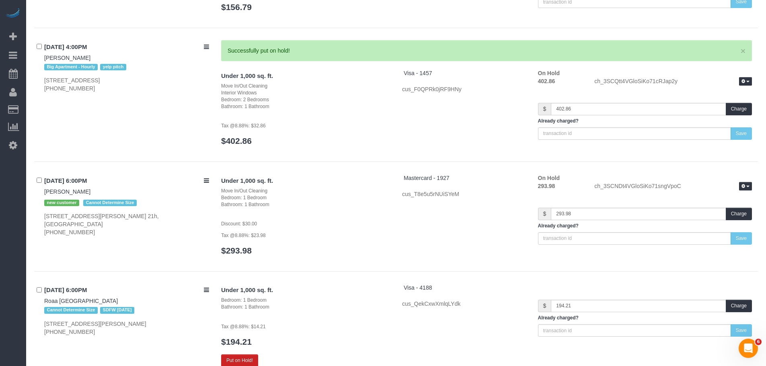 The height and width of the screenshot is (366, 766). What do you see at coordinates (62, 203) in the screenshot?
I see `span: new customer` at bounding box center [62, 203].